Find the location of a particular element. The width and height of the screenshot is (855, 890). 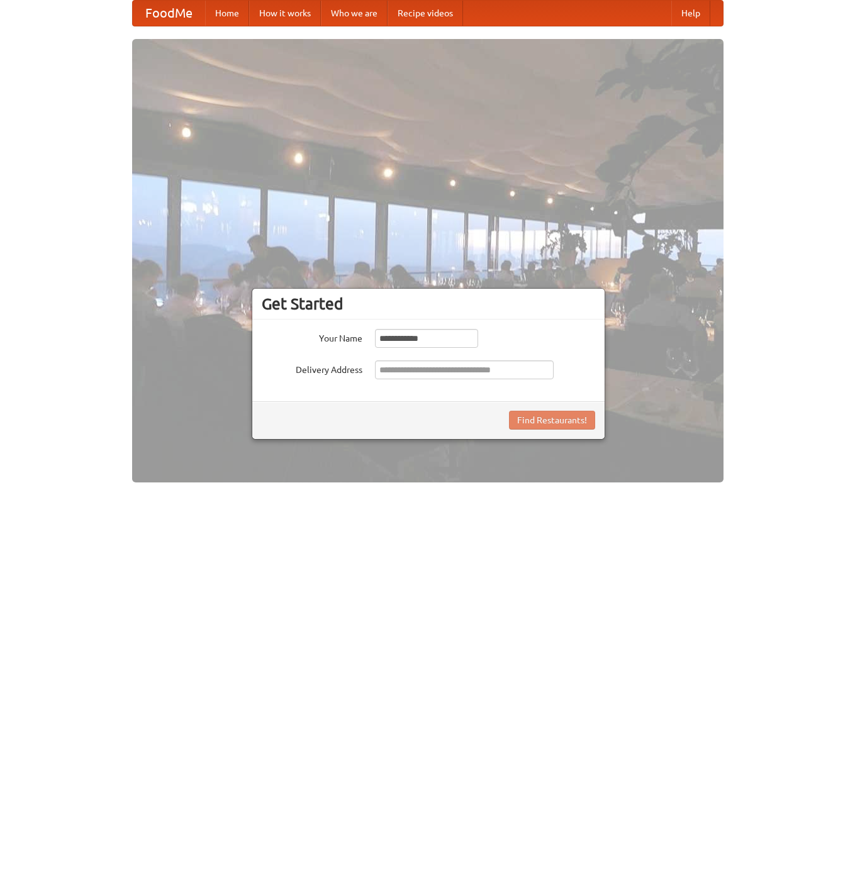

a: Who we are is located at coordinates (354, 13).